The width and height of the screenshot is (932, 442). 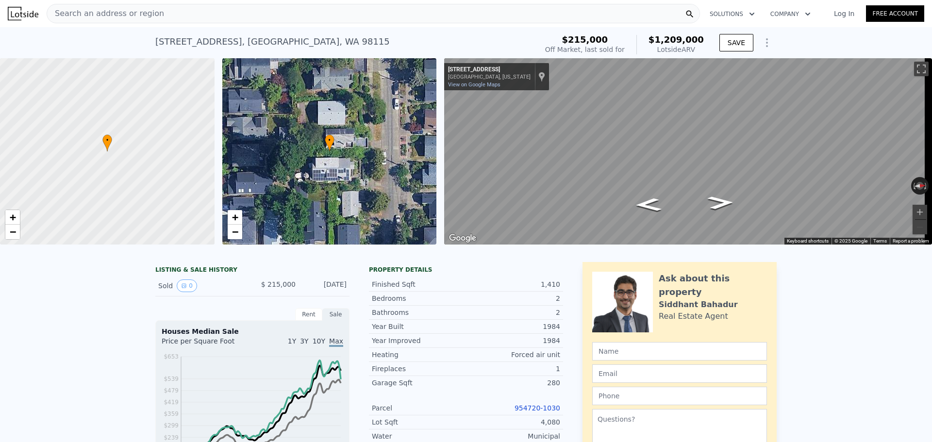 What do you see at coordinates (171, 414) in the screenshot?
I see `tspan: $359` at bounding box center [171, 414].